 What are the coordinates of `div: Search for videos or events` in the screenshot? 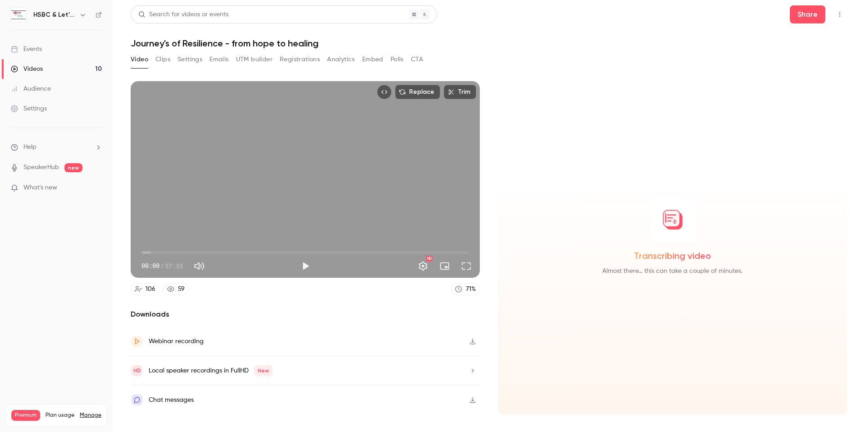 It's located at (183, 14).